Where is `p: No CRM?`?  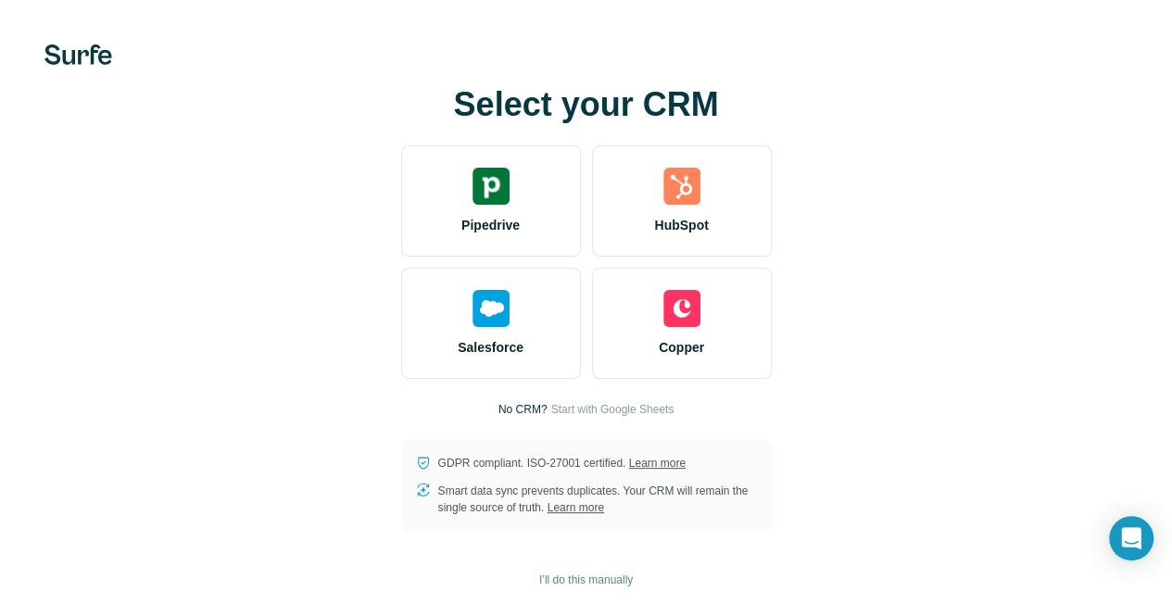
p: No CRM? is located at coordinates (522, 409).